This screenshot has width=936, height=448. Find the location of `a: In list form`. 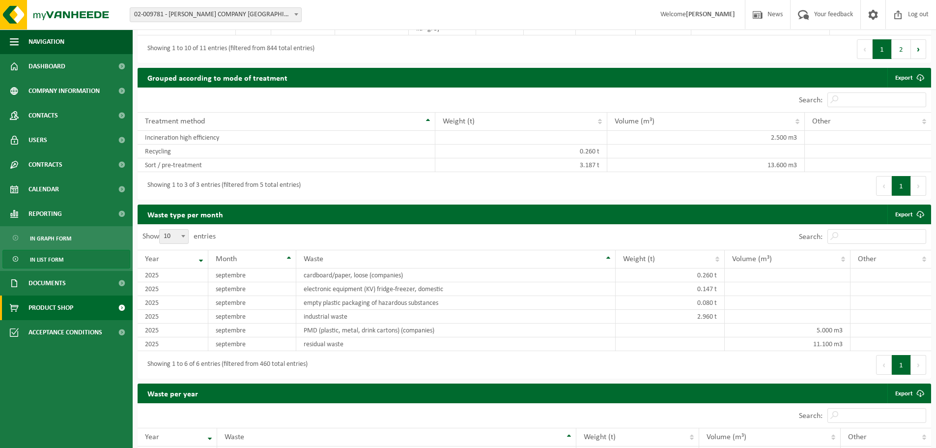

a: In list form is located at coordinates (66, 259).